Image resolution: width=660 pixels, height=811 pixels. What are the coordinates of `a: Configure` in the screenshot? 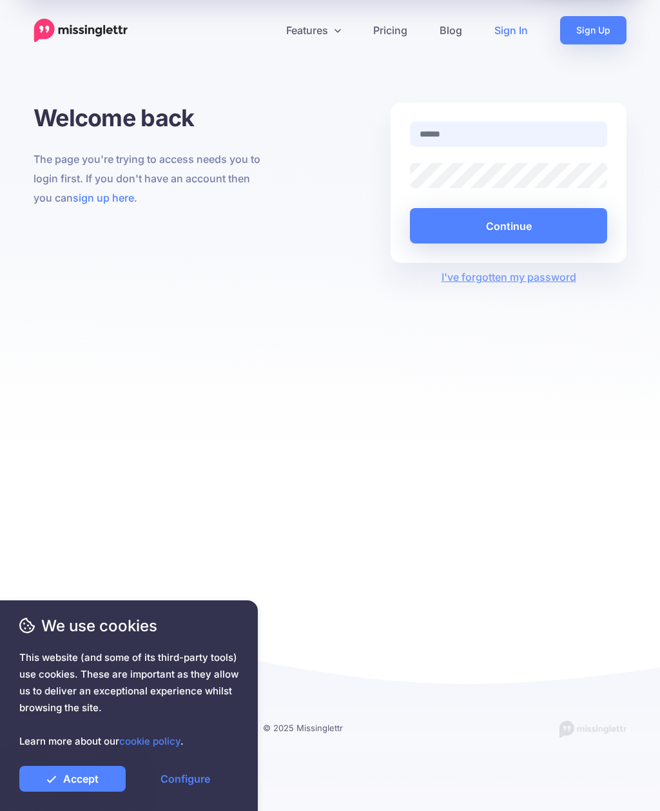 It's located at (185, 779).